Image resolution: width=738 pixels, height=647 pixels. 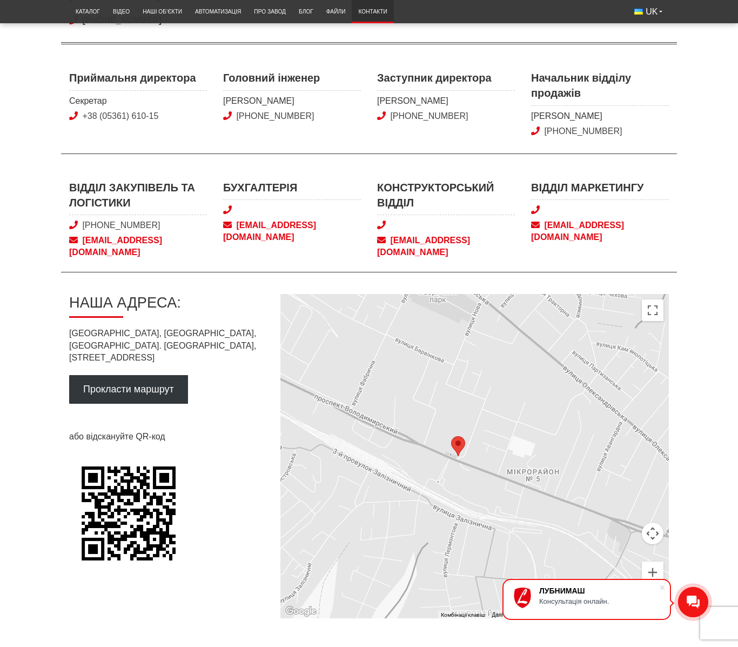 What do you see at coordinates (218, 11) in the screenshot?
I see `a: Автоматизація` at bounding box center [218, 11].